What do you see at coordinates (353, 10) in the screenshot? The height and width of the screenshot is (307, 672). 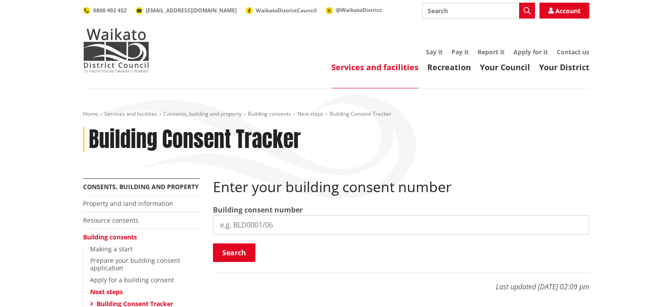 I see `a: @WaikatoDistrict` at bounding box center [353, 10].